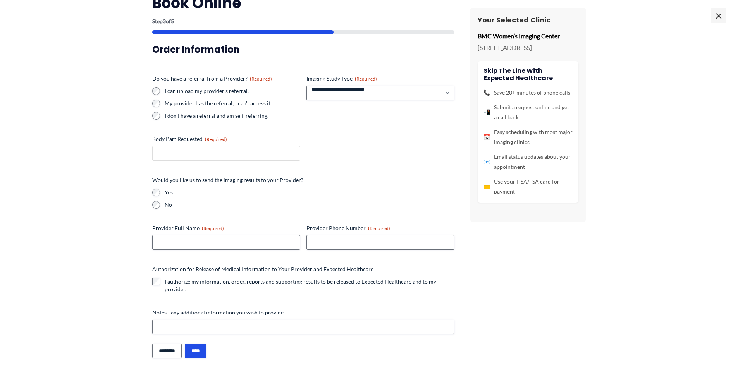  What do you see at coordinates (233, 91) in the screenshot?
I see `label: I can upload my provider's referral.` at bounding box center [233, 91].